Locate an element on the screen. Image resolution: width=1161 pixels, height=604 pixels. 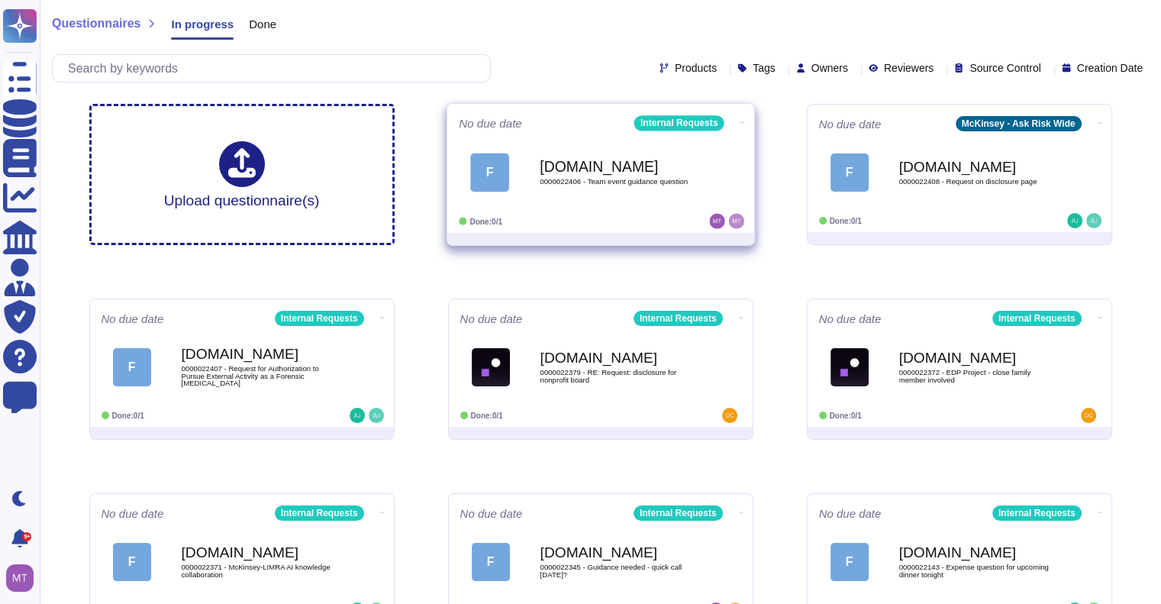
button: user is located at coordinates (24, 578).